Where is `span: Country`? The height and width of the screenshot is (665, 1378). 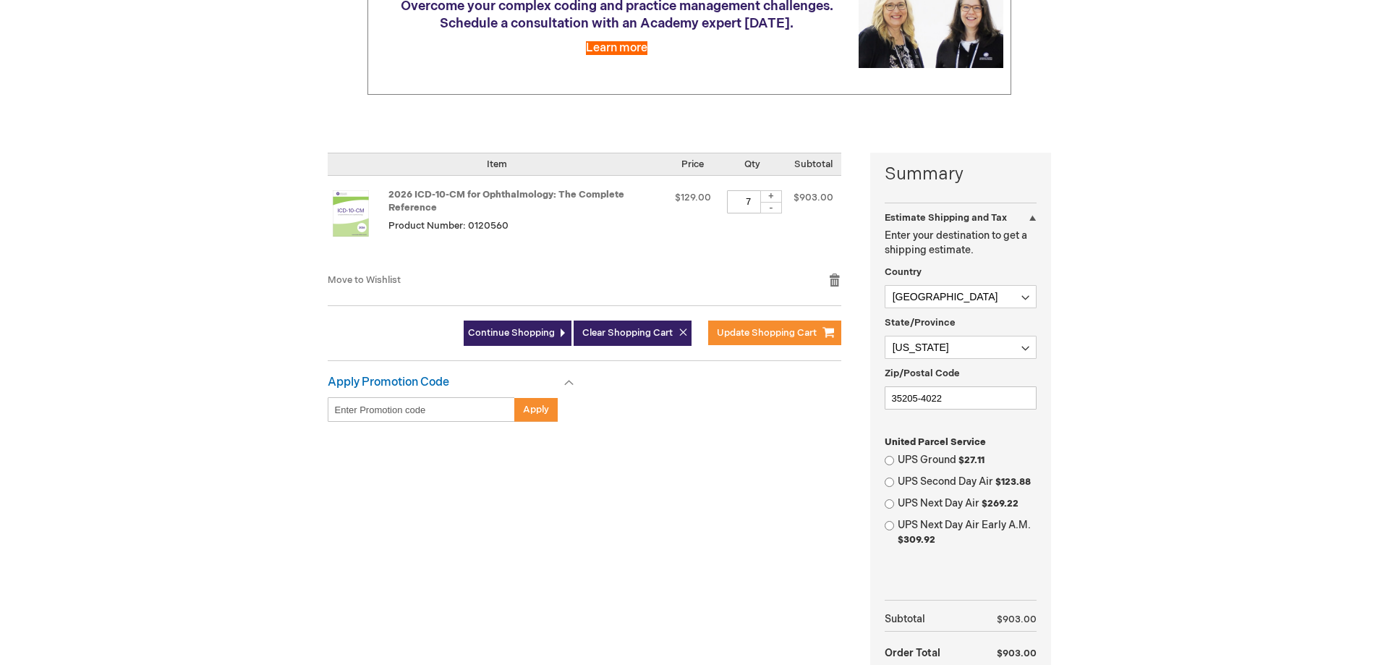
span: Country is located at coordinates (902, 272).